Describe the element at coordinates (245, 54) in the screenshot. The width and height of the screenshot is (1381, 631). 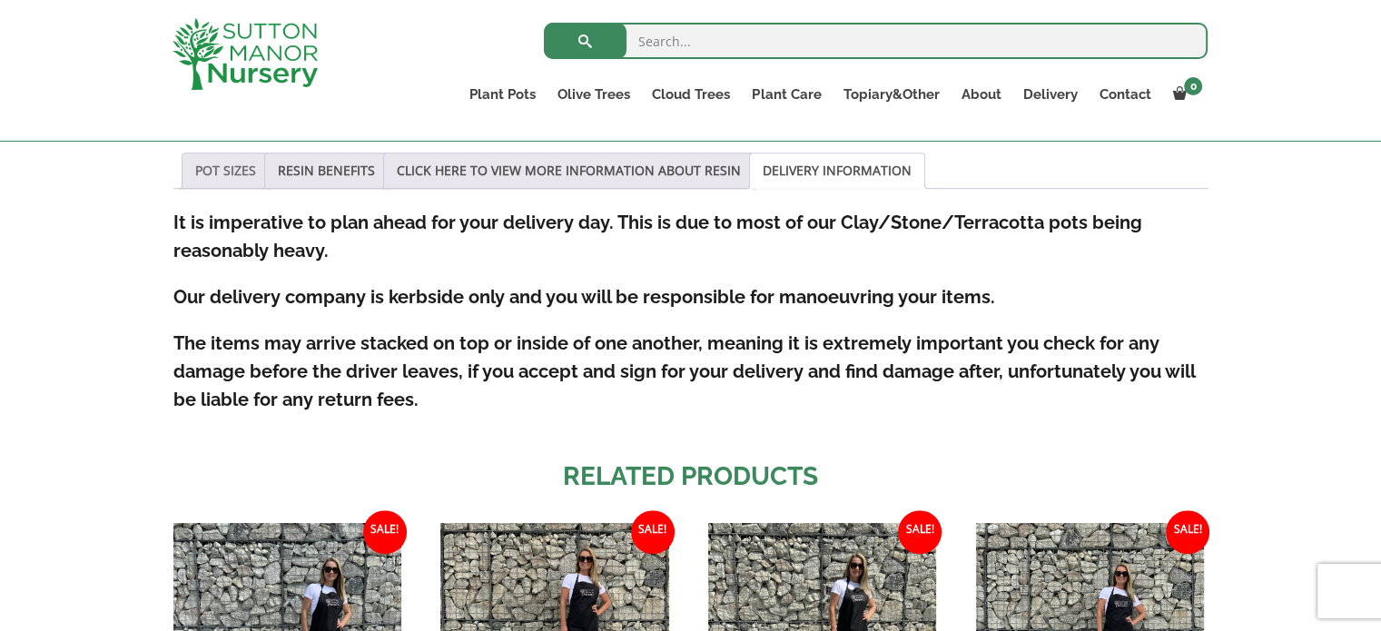
I see `img: logo` at that location.